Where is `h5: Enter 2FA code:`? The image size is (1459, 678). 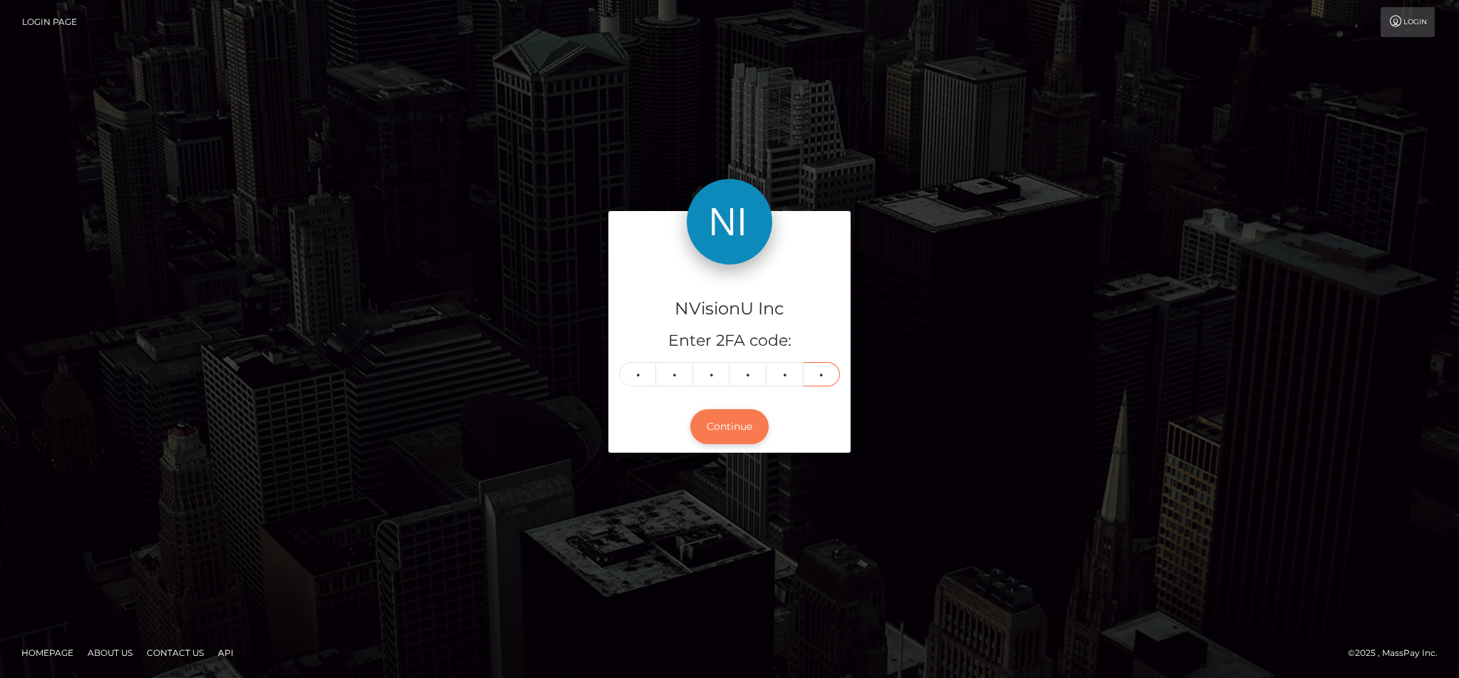
h5: Enter 2FA code: is located at coordinates (730, 341).